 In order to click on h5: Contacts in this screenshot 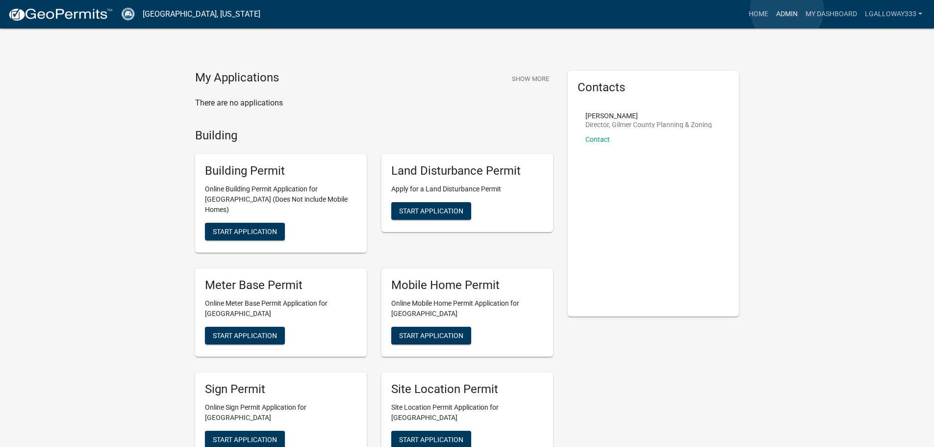, I will do `click(654, 87)`.